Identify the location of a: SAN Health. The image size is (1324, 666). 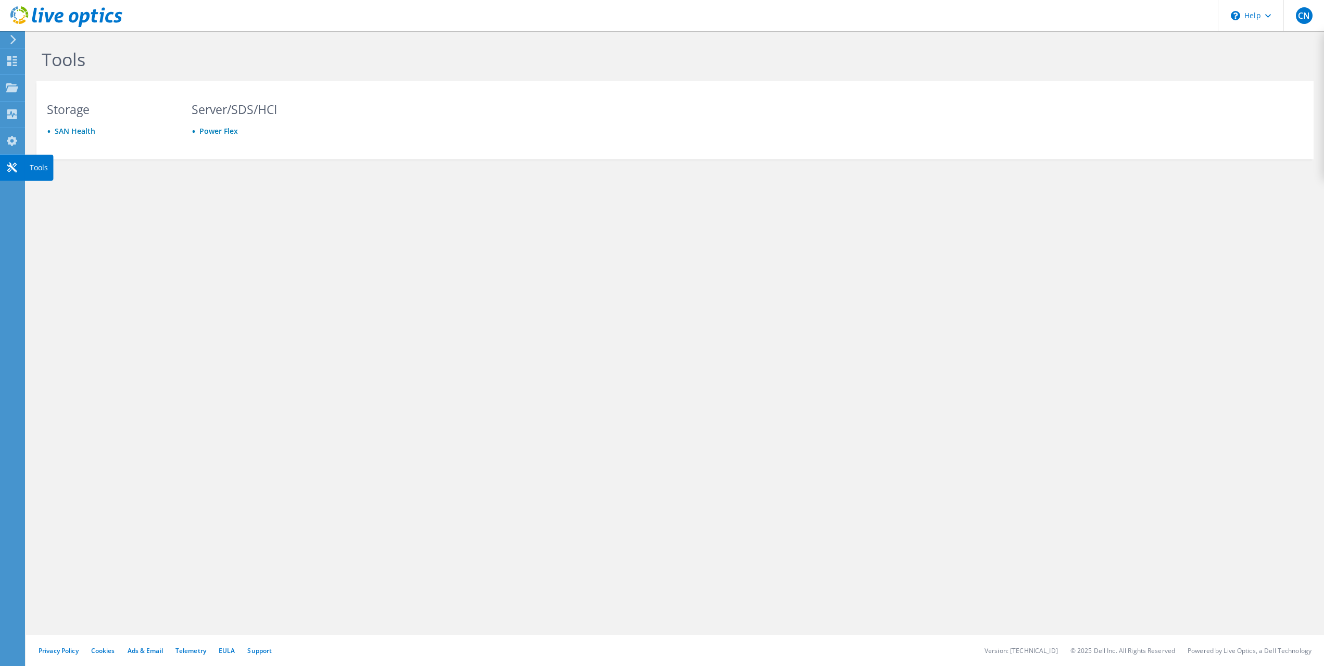
(75, 131).